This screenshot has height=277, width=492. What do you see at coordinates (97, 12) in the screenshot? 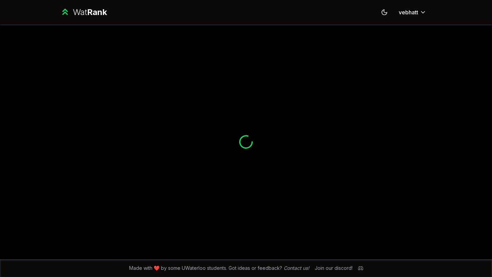
I see `span: Rank` at bounding box center [97, 12].